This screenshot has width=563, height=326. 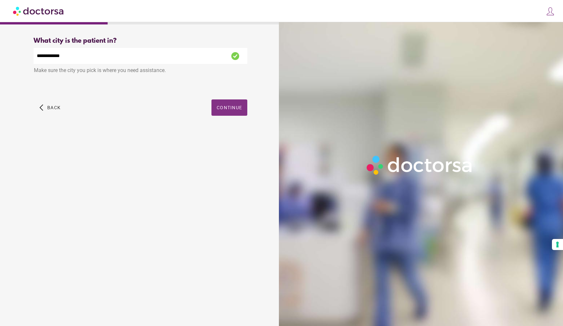 What do you see at coordinates (140, 41) in the screenshot?
I see `div: What city is the patient in?` at bounding box center [140, 41].